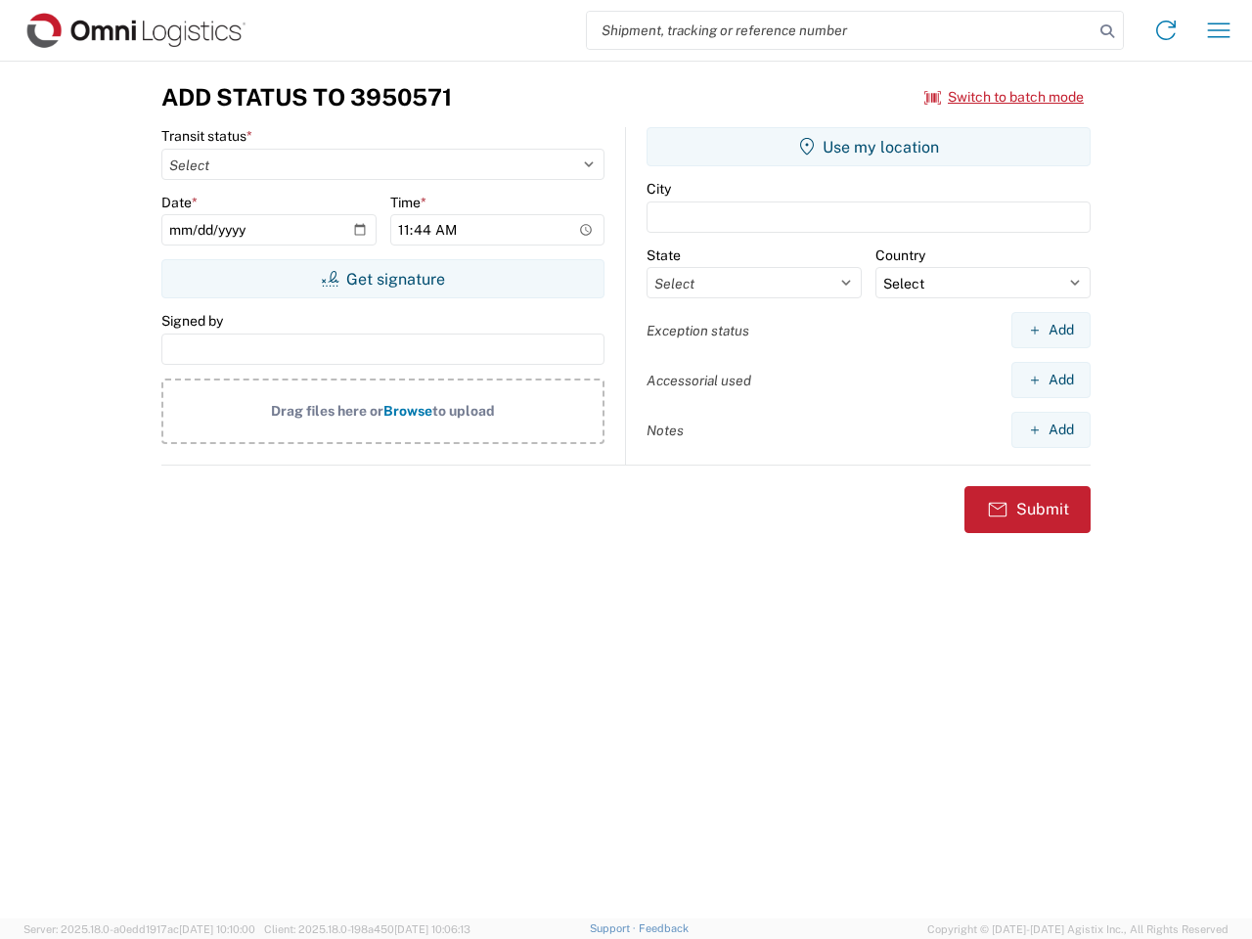  What do you see at coordinates (306, 97) in the screenshot?
I see `h3: Add Status to 3950571` at bounding box center [306, 97].